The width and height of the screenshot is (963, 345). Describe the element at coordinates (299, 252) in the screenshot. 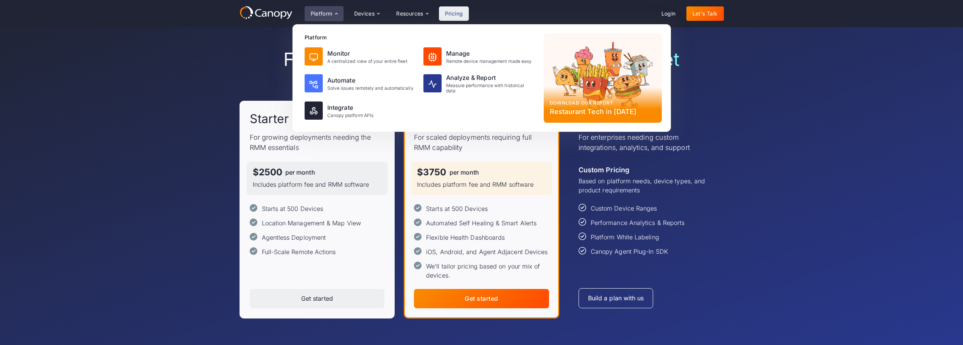

I see `div: Full-Scale Remote Actions` at that location.